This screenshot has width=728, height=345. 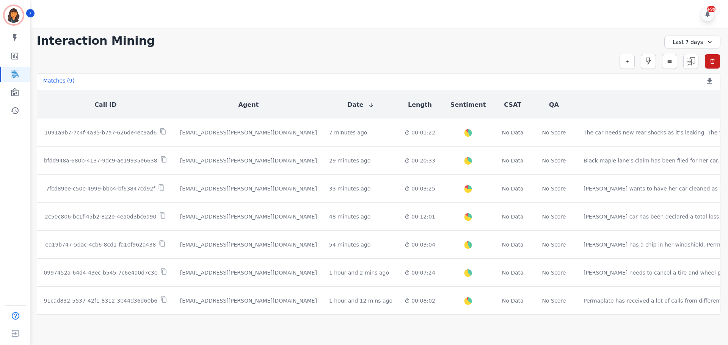 I want to click on button: Call ID, so click(x=105, y=105).